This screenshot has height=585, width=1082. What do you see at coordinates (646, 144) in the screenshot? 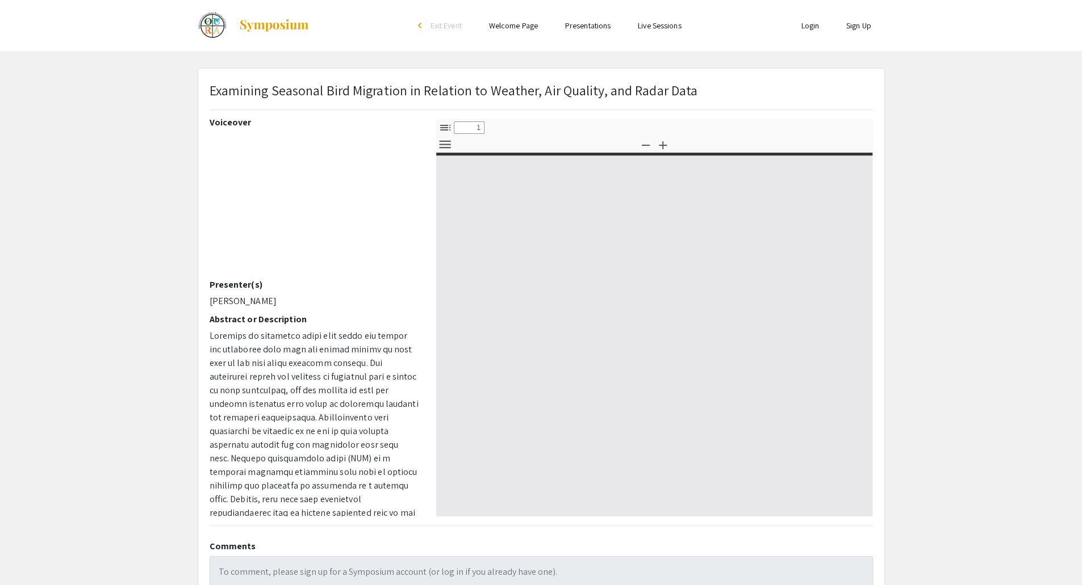
I see `button: Zoom Out` at bounding box center [646, 144].